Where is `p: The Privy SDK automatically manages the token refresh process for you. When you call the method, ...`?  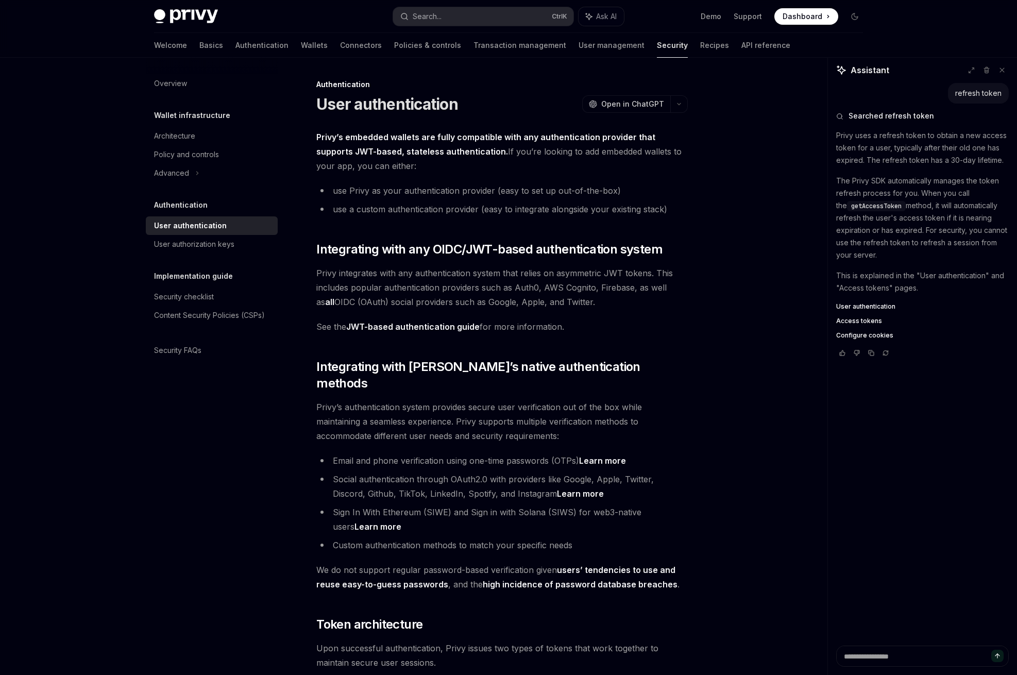 p: The Privy SDK automatically manages the token refresh process for you. When you call the method, ... is located at coordinates (922, 218).